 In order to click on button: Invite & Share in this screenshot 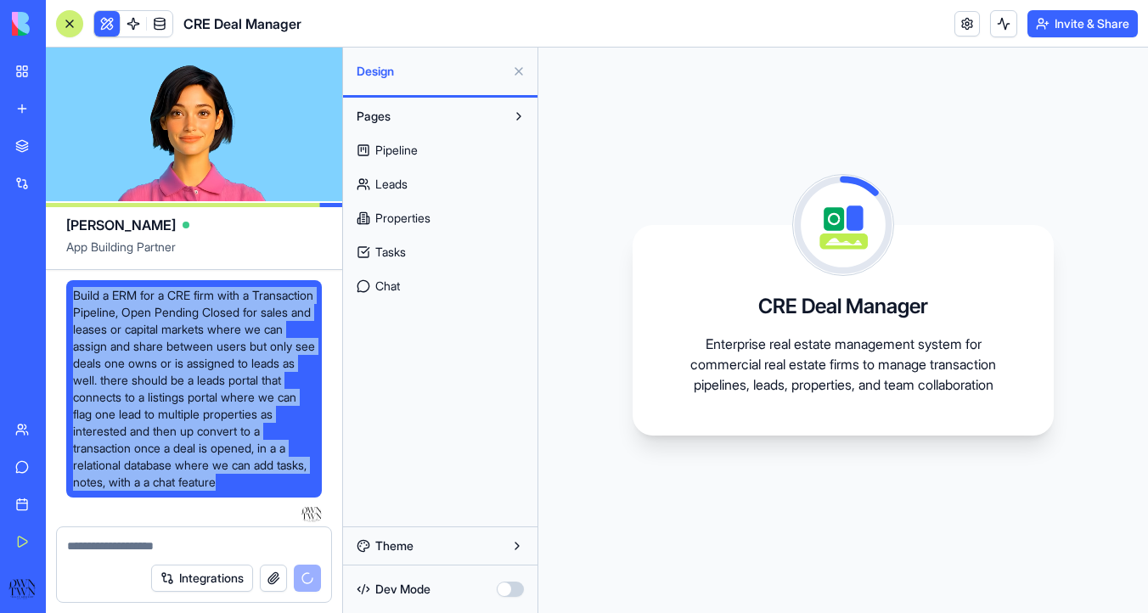, I will do `click(1083, 24)`.